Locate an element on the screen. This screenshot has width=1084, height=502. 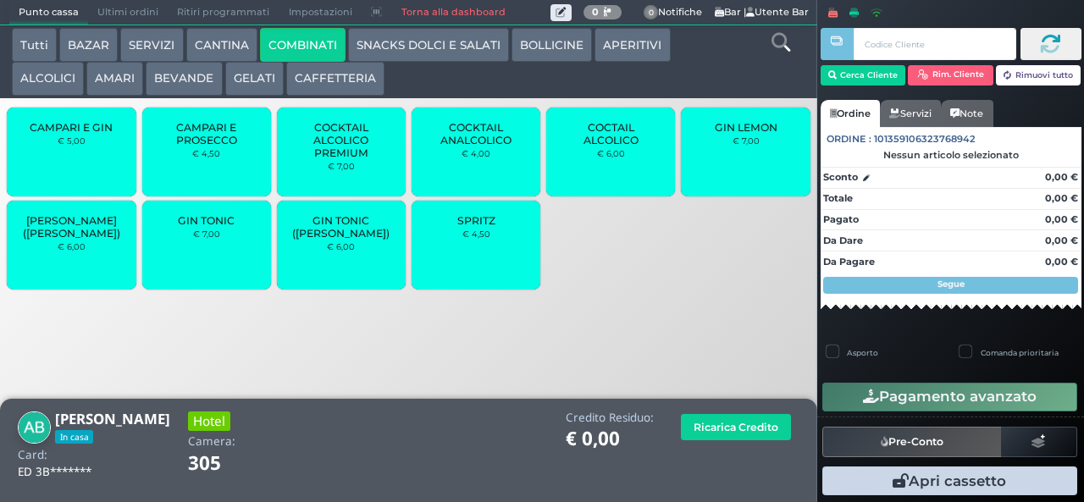
span: In casa is located at coordinates (74, 437).